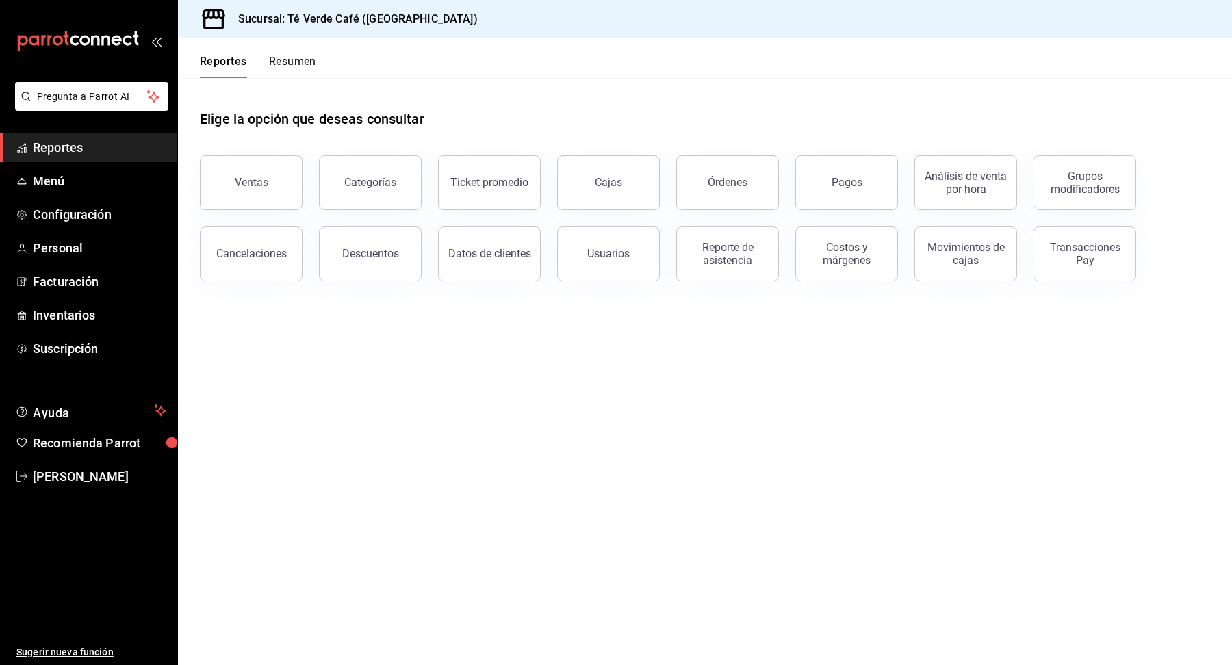 This screenshot has width=1232, height=665. I want to click on span: Menú, so click(99, 181).